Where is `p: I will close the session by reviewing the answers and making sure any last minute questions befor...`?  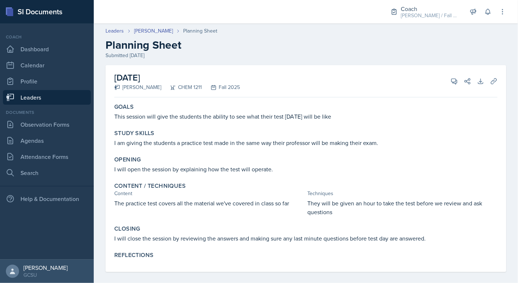 p: I will close the session by reviewing the answers and making sure any last minute questions befor... is located at coordinates (306, 239).